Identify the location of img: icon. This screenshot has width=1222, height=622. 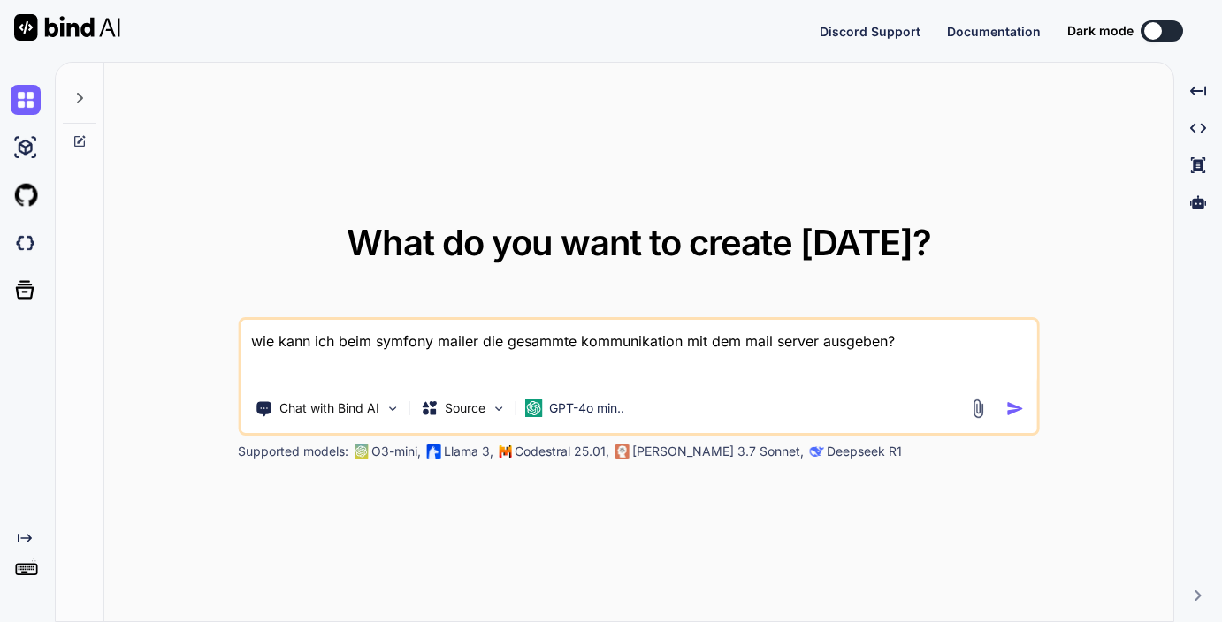
(1015, 408).